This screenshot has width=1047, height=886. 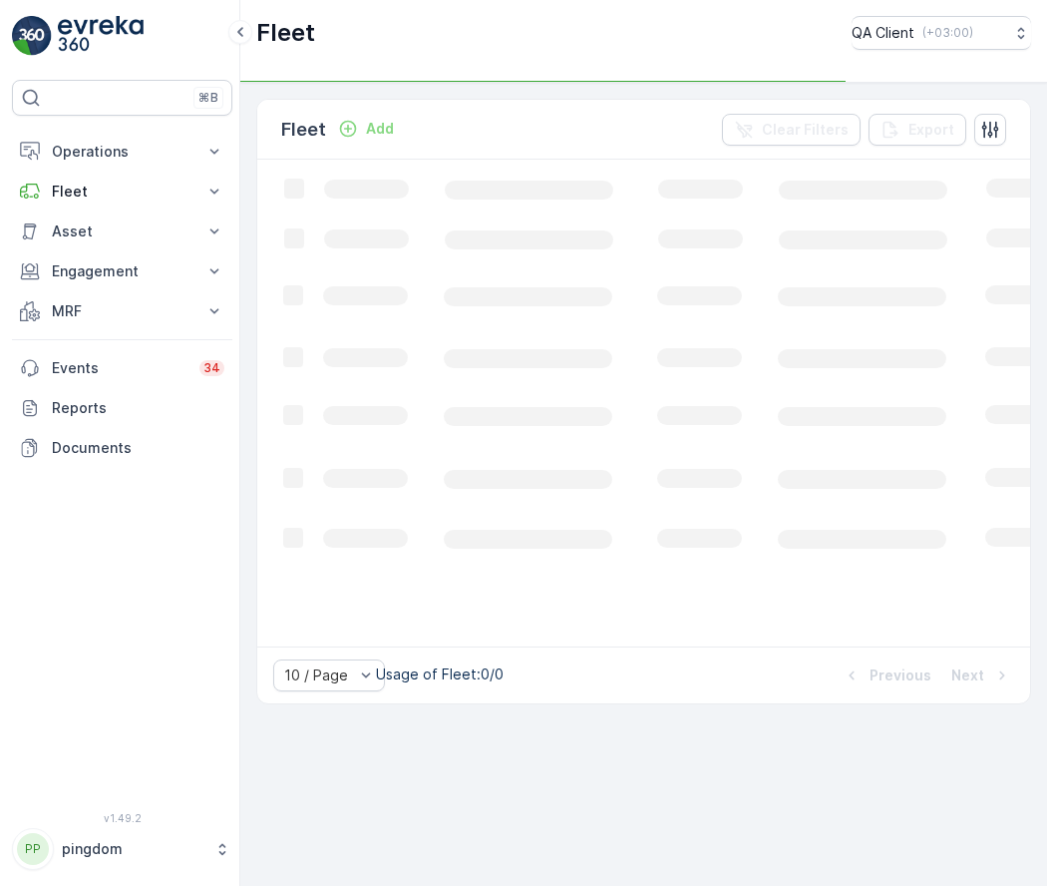 What do you see at coordinates (122, 271) in the screenshot?
I see `p: Engagement` at bounding box center [122, 271].